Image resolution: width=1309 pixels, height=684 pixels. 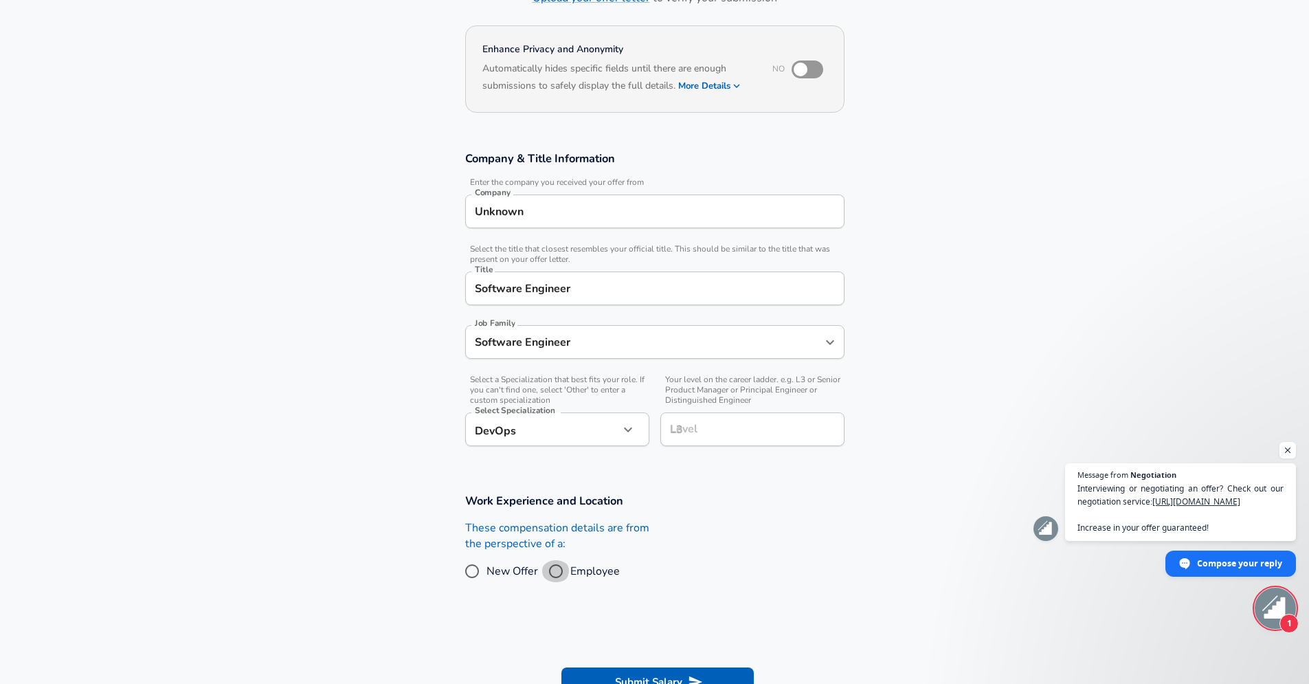 What do you see at coordinates (557, 390) in the screenshot?
I see `span: Select a Specialization that best fits your role. If you can't find one, select 'Other' to enter ...` at bounding box center [557, 390].